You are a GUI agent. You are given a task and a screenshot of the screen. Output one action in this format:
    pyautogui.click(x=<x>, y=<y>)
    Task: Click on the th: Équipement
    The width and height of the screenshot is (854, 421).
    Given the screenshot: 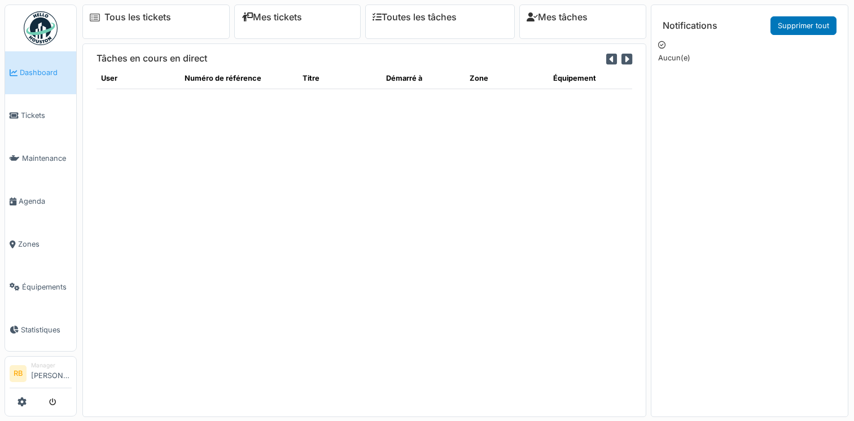 What is the action you would take?
    pyautogui.click(x=590, y=78)
    